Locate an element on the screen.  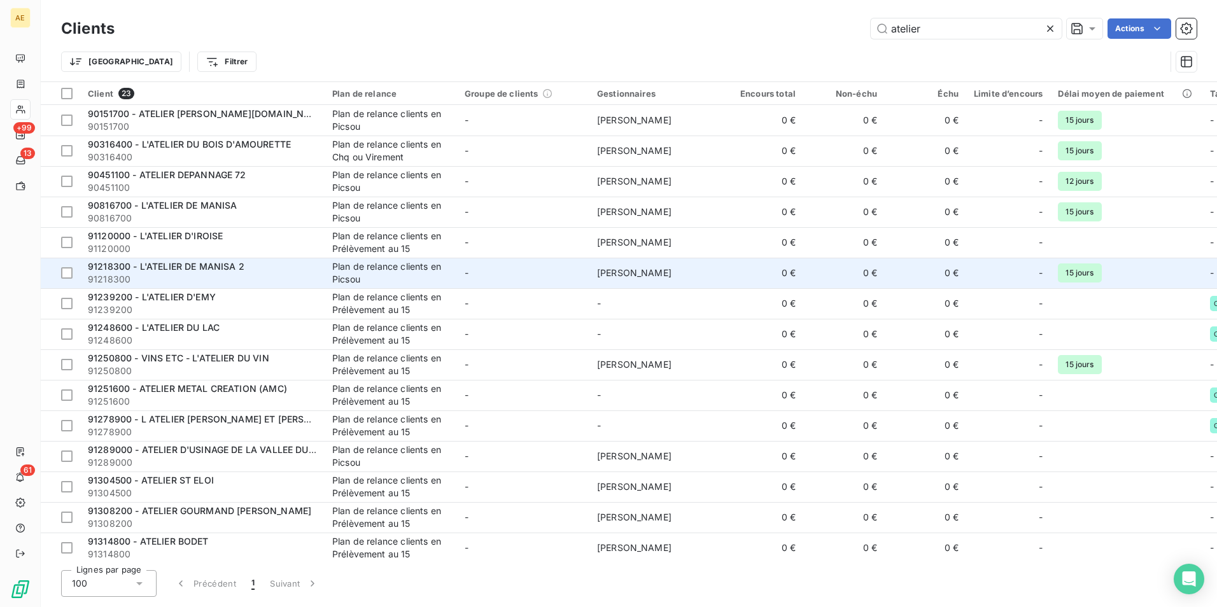
span: 91218300 - L'ATELIER DE MANISA 2 is located at coordinates (166, 266).